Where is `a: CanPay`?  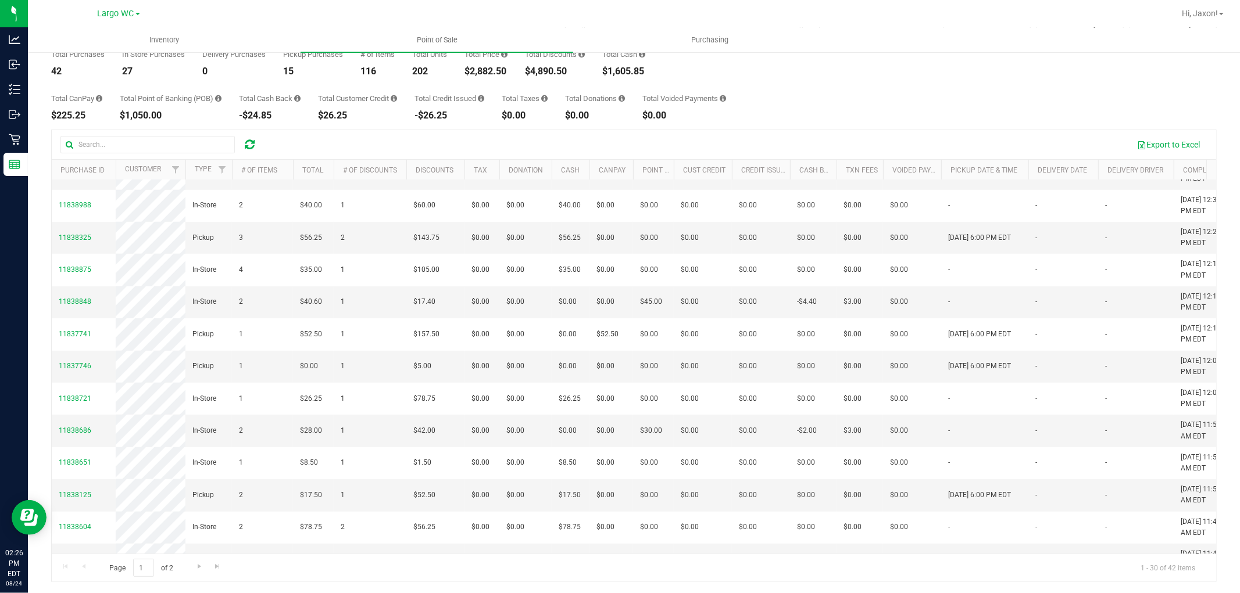 a: CanPay is located at coordinates (612, 170).